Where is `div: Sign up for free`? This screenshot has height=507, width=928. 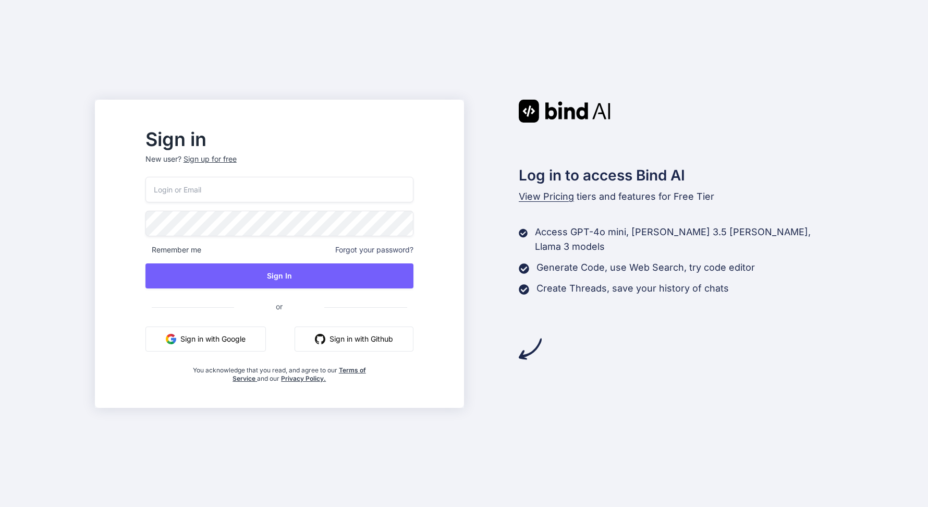
div: Sign up for free is located at coordinates (210, 159).